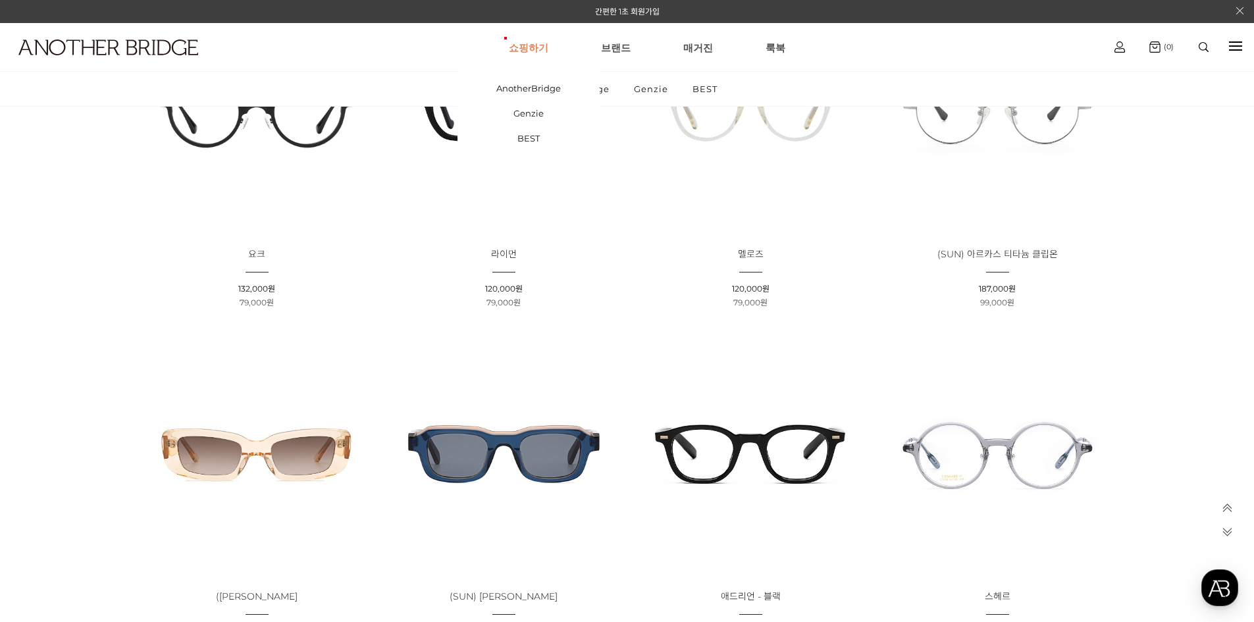 This screenshot has width=1254, height=622. What do you see at coordinates (528, 88) in the screenshot?
I see `a: AnotherBridge` at bounding box center [528, 88].